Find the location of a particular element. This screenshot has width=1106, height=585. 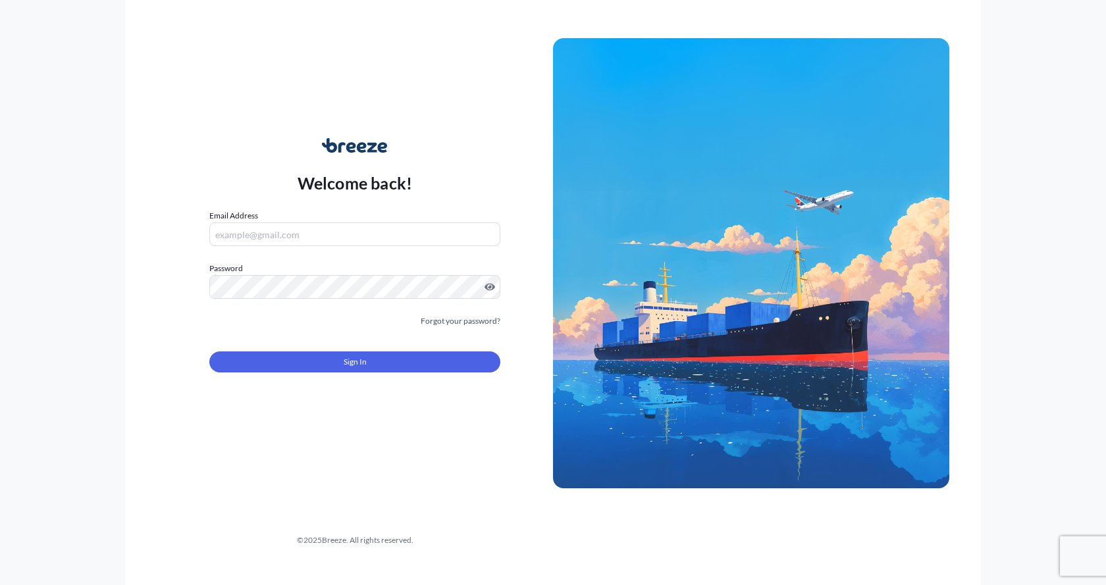

a: Forgot your password? is located at coordinates (460, 321).